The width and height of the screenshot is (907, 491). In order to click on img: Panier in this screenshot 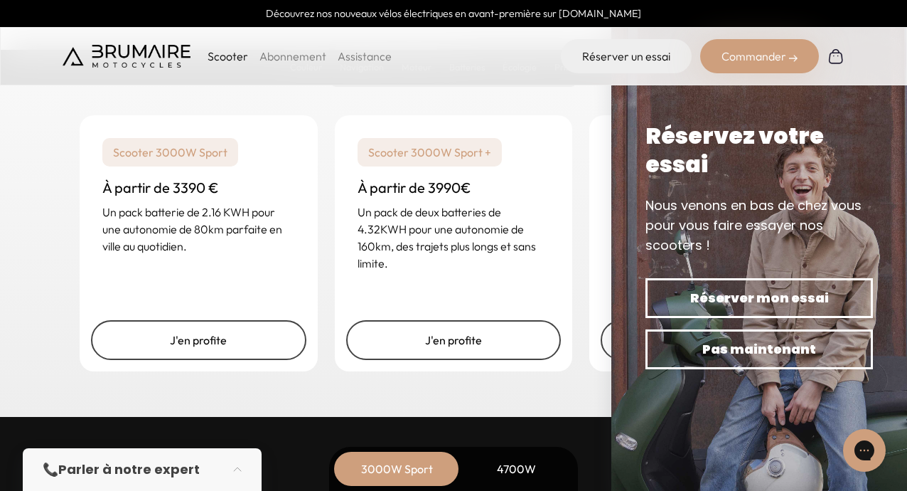, I will do `click(836, 56)`.